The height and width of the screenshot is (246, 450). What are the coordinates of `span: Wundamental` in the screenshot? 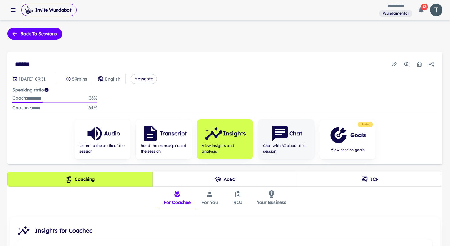 It's located at (395, 13).